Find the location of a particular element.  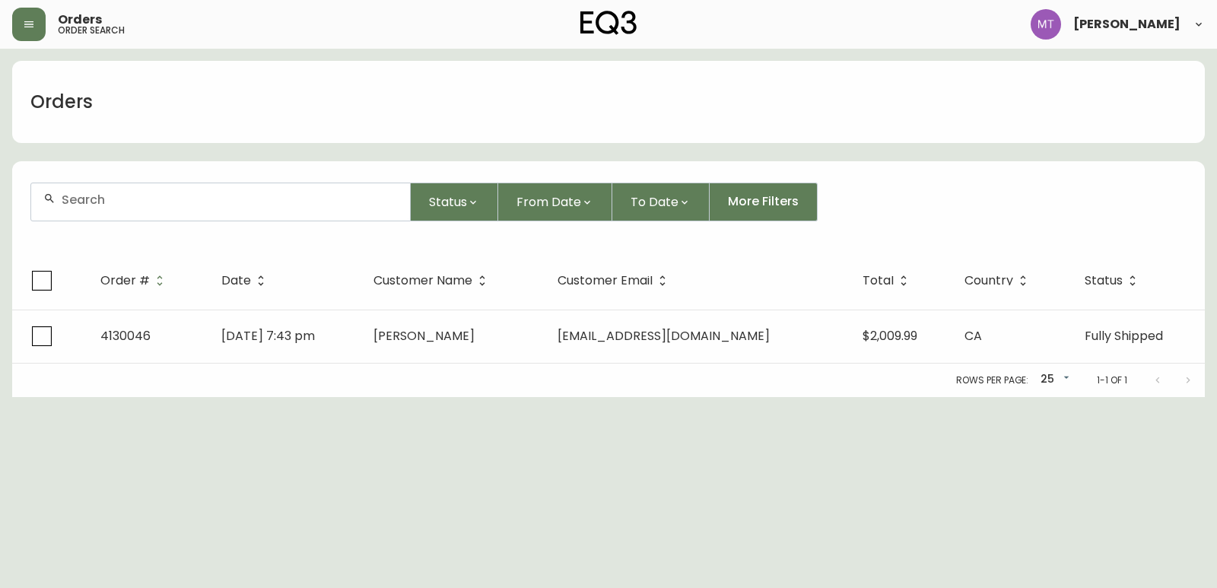

span: More Filters is located at coordinates (763, 202).